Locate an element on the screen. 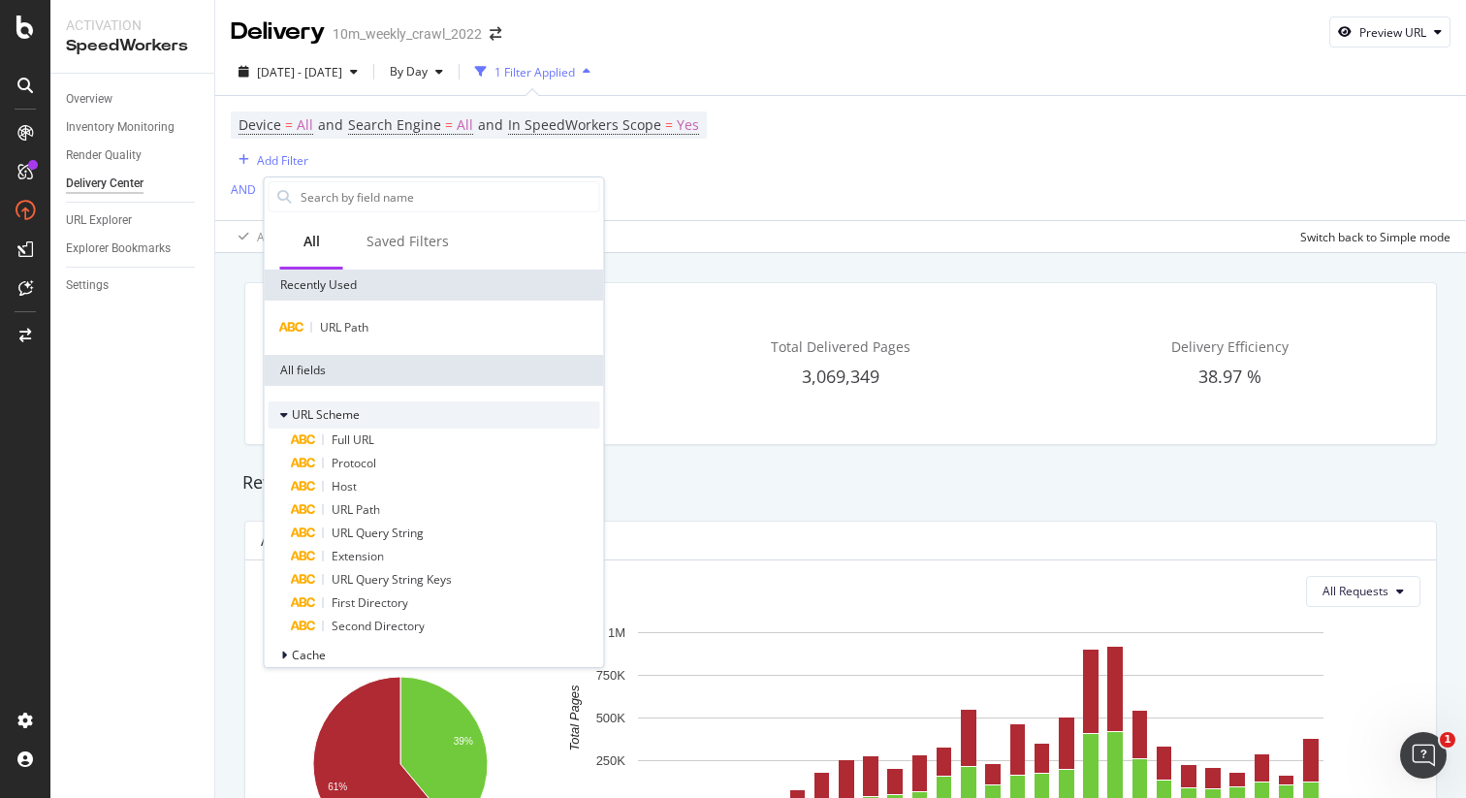 The width and height of the screenshot is (1466, 798). div: Render Quality is located at coordinates (104, 155).